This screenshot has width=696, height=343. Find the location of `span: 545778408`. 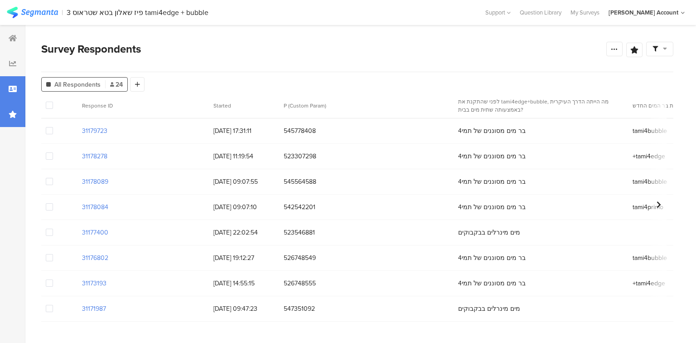

span: 545778408 is located at coordinates (366, 130).